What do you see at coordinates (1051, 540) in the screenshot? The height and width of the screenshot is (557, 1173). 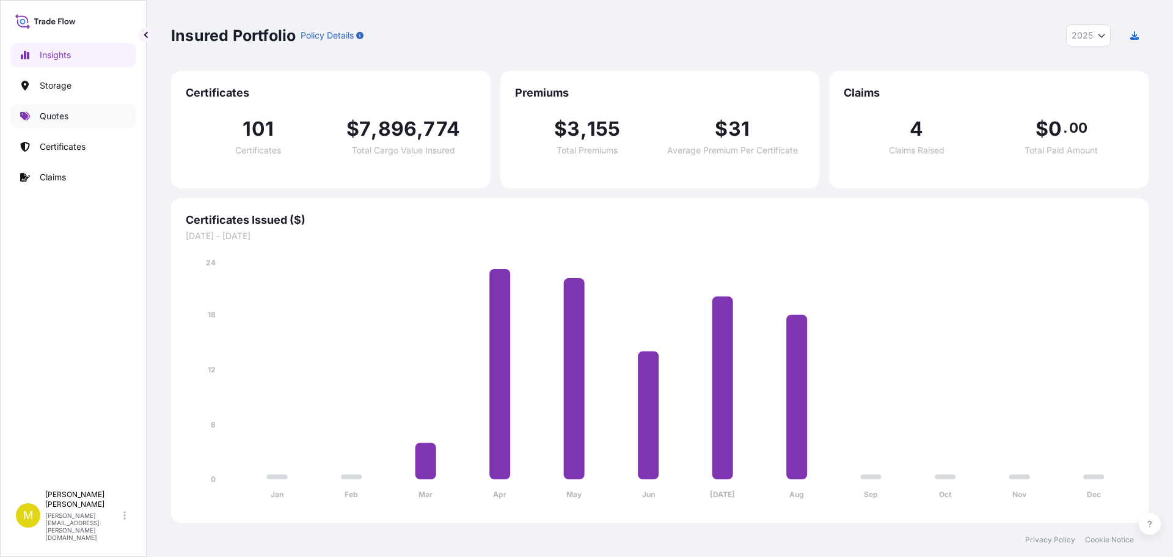 I see `a: Privacy Policy` at bounding box center [1051, 540].